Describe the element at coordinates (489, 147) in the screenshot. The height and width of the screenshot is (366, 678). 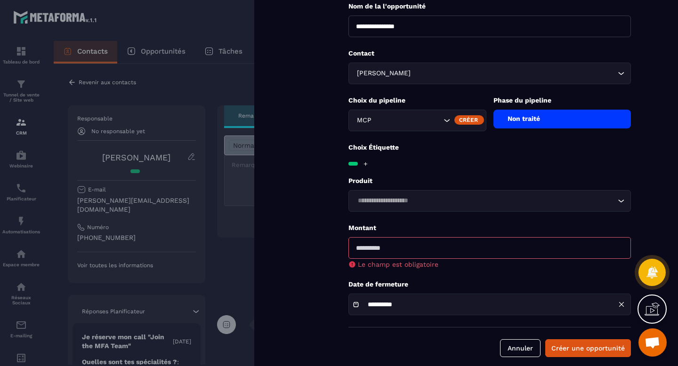
I see `p: Choix Étiquette` at that location.